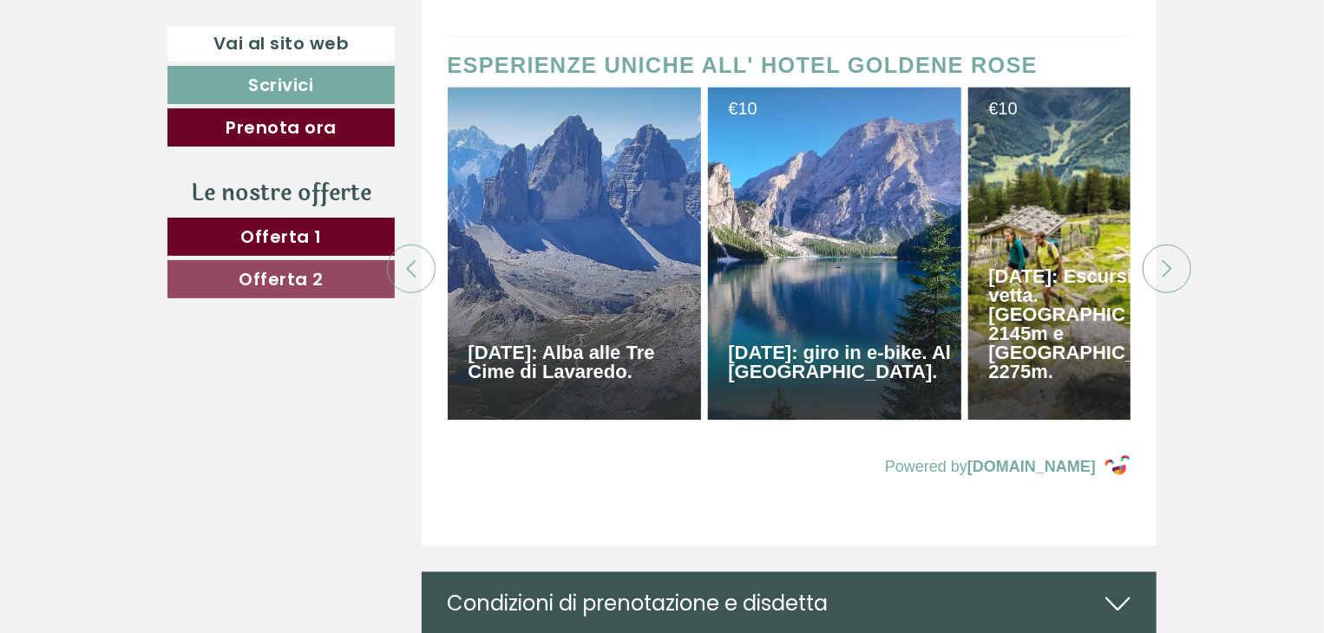  Describe the element at coordinates (155, 57) in the screenshot. I see `div: Hotel Goldene Rose` at that location.